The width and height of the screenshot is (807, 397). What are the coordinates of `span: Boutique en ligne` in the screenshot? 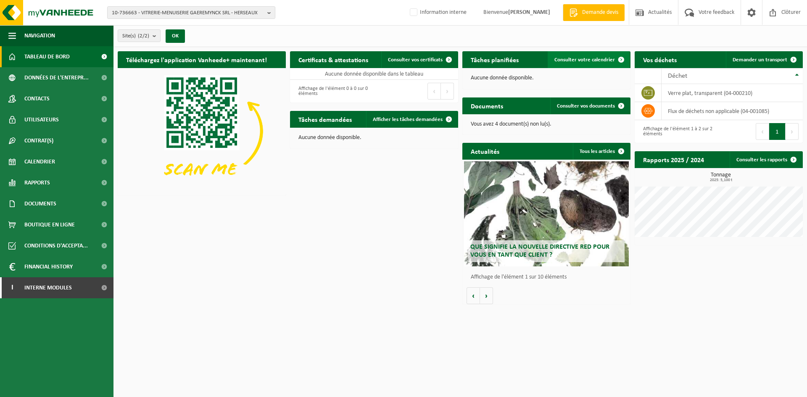 It's located at (50, 225).